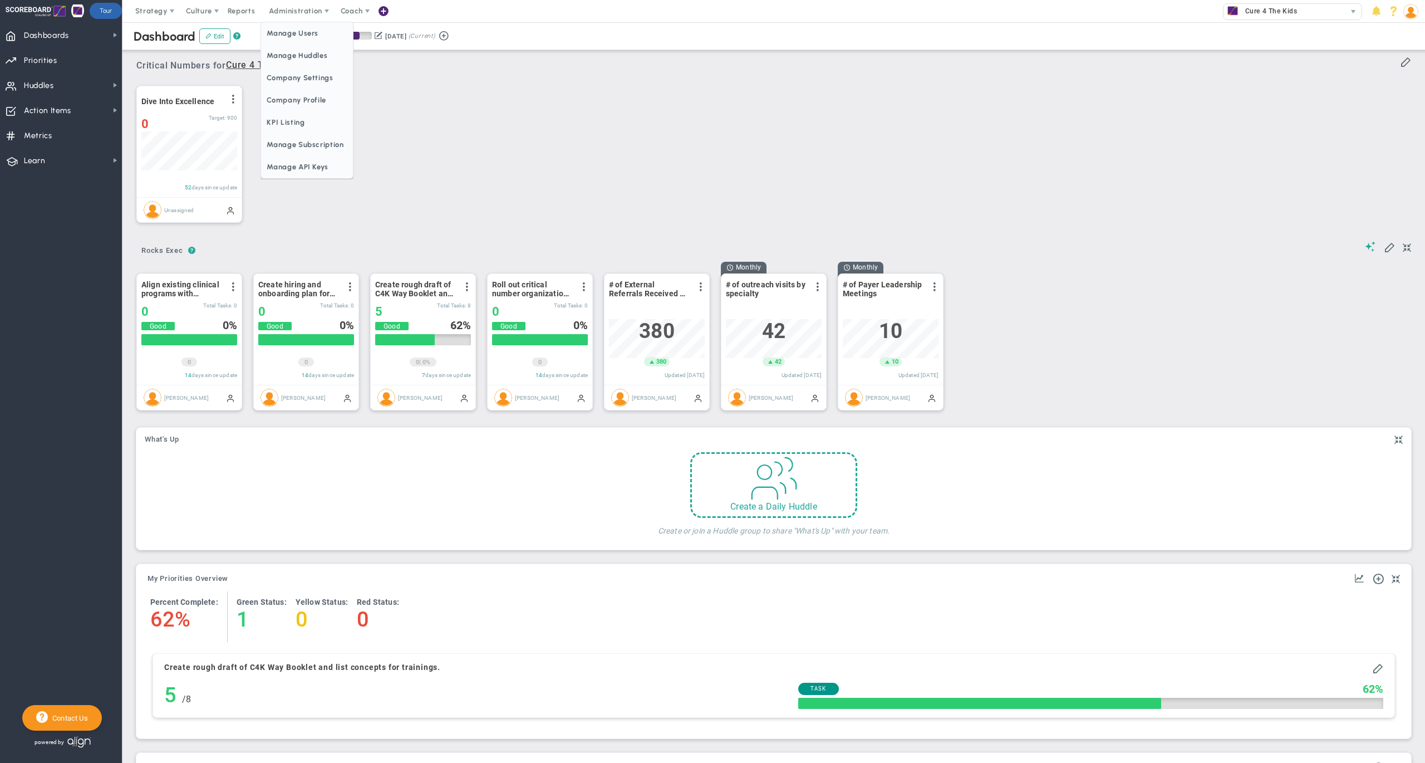  I want to click on span: 52, so click(188, 187).